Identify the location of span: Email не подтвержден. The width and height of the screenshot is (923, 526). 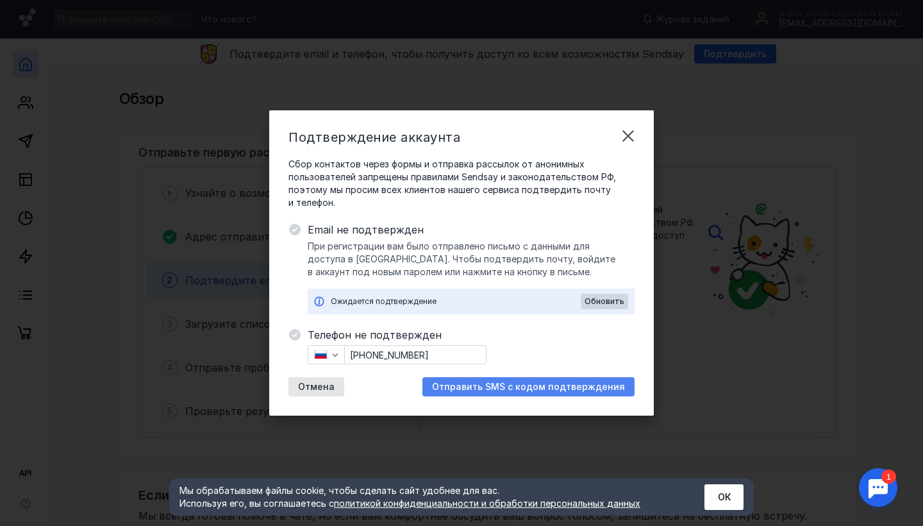
(471, 230).